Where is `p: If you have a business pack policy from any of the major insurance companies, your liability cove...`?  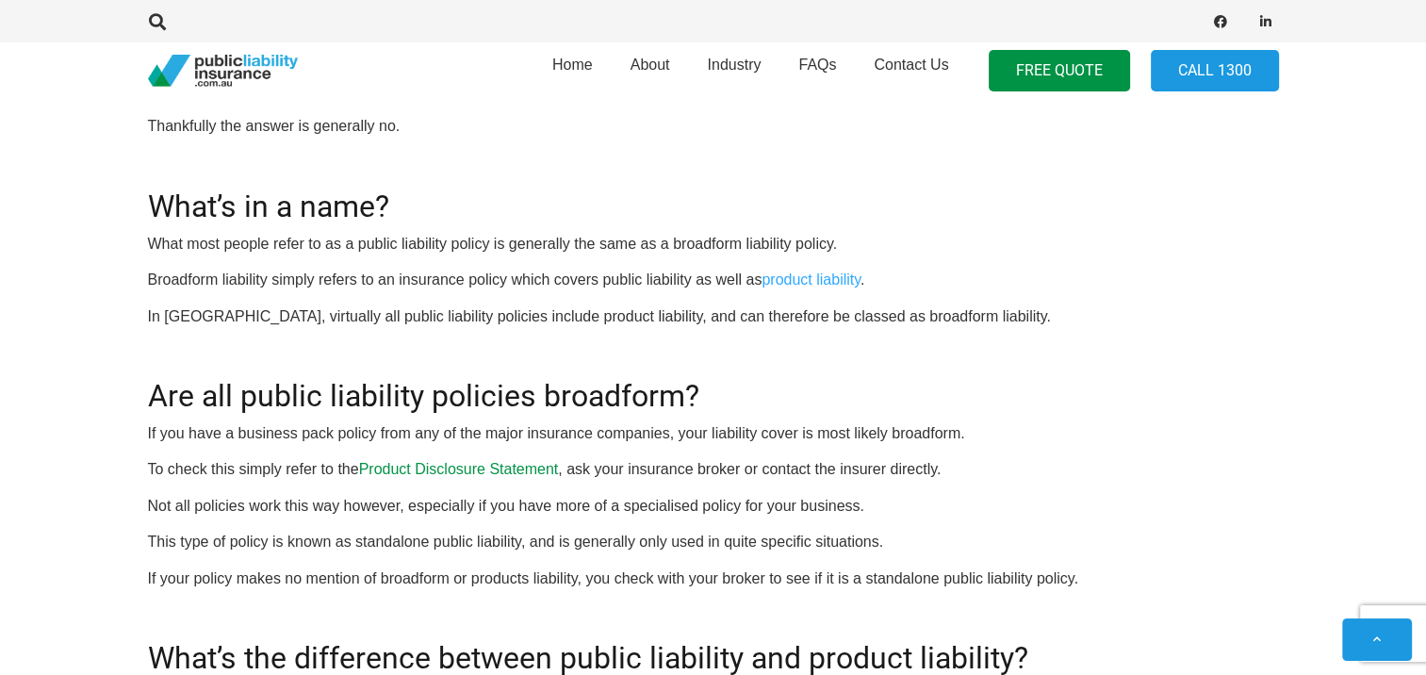 p: If you have a business pack policy from any of the major insurance companies, your liability cove... is located at coordinates (713, 433).